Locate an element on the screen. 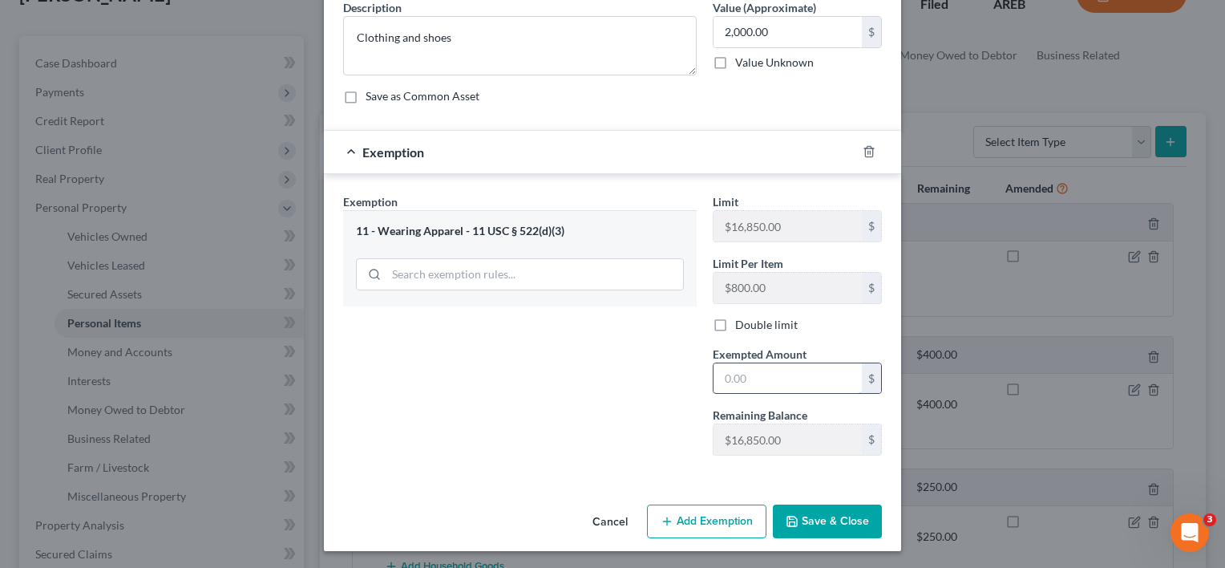 The image size is (1225, 568). button: Add Exemption is located at coordinates (706, 521).